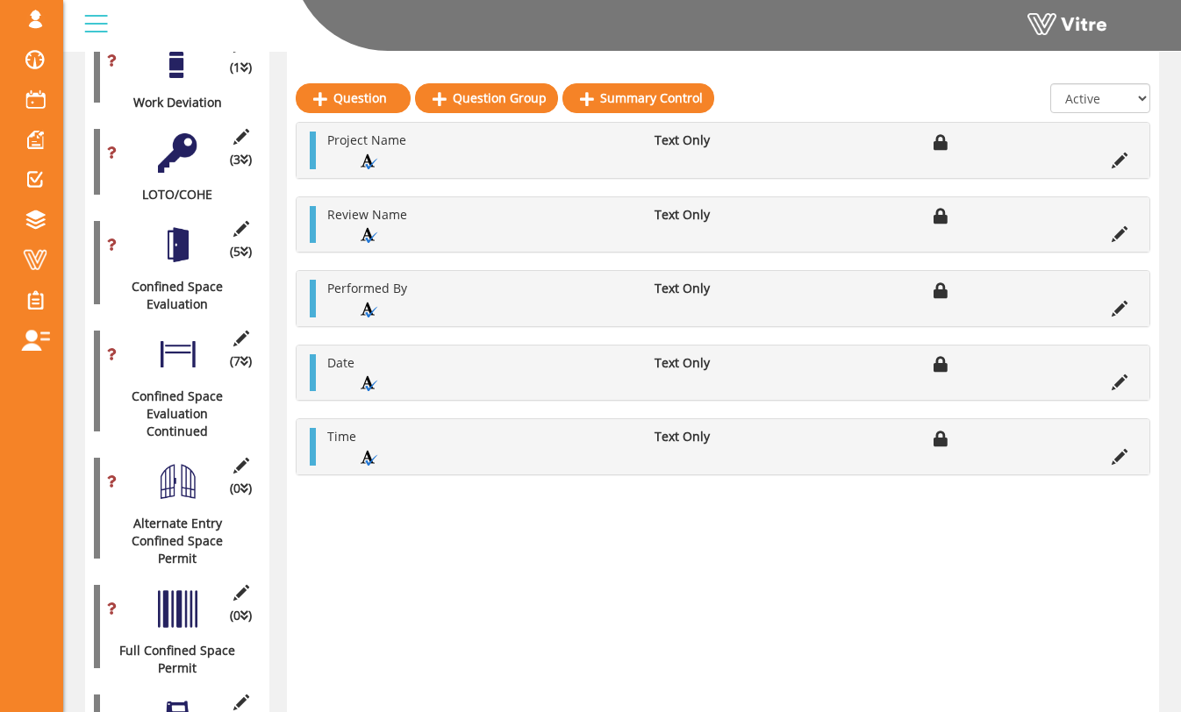 This screenshot has height=712, width=1181. I want to click on div: Confined Space Evaluation Continued, so click(170, 414).